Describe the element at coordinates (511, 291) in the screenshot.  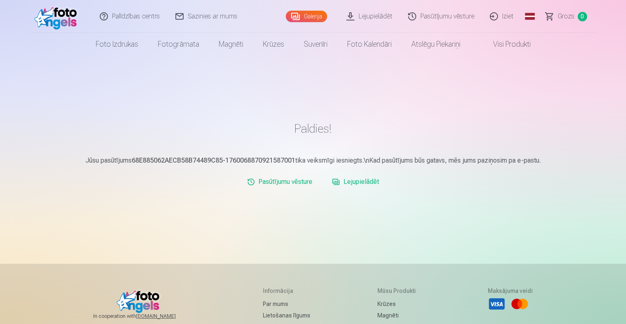
I see `h5: Maksājuma veidi` at that location.